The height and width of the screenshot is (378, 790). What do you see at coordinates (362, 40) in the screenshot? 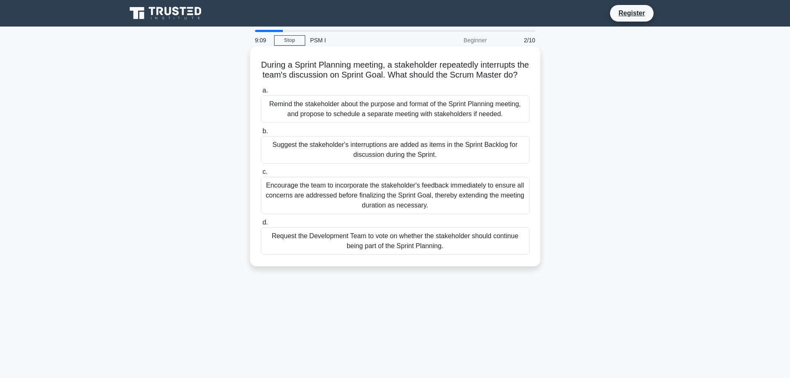
I see `div: PSM I` at bounding box center [362, 40].